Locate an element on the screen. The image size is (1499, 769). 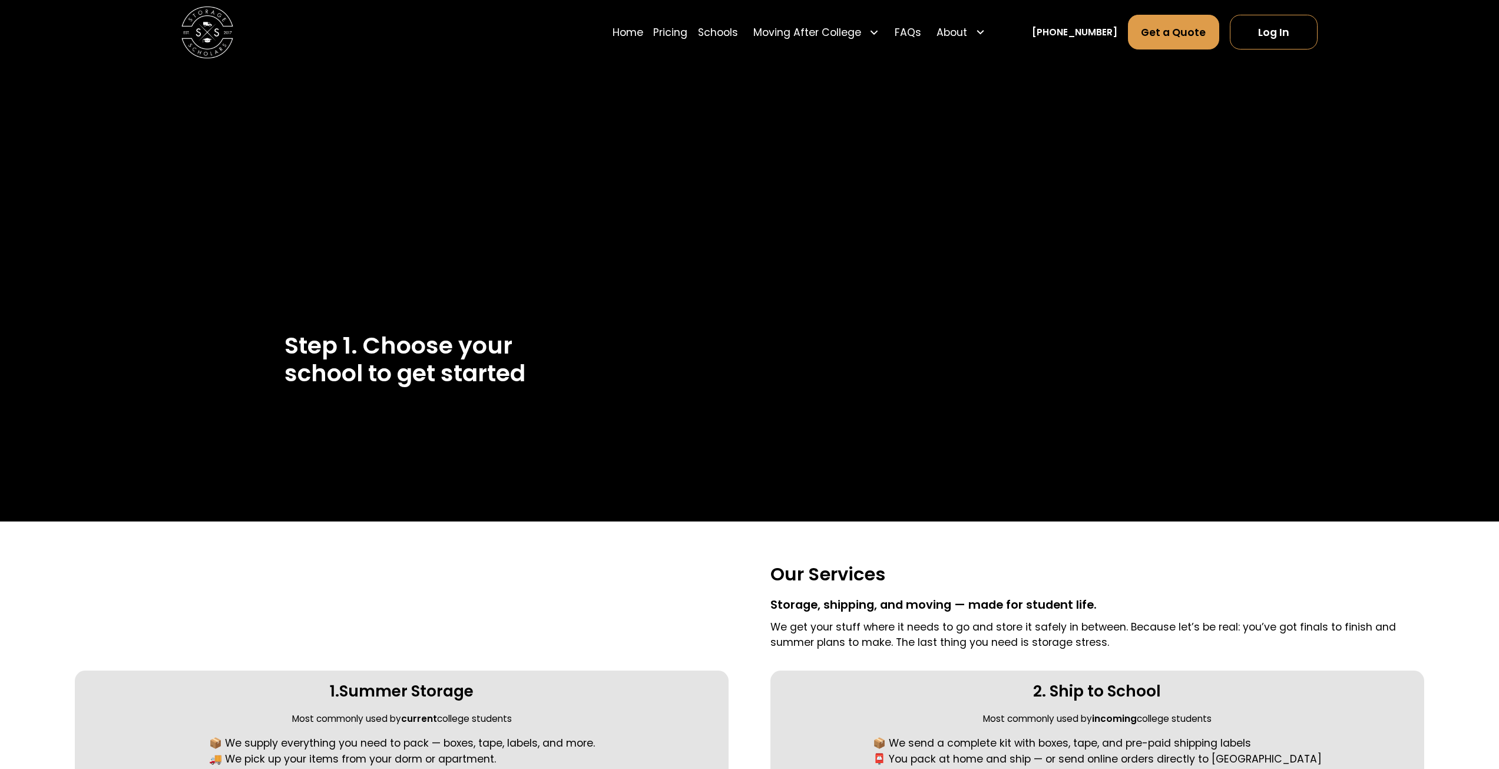
a: Pricing is located at coordinates (670, 32).